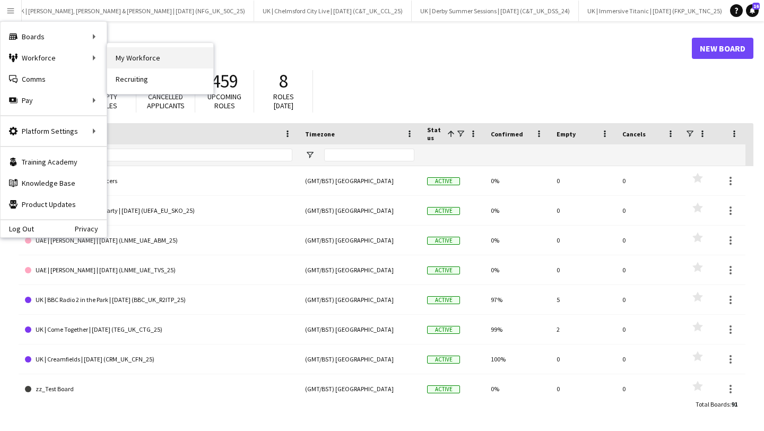 This screenshot has width=764, height=431. Describe the element at coordinates (583, 329) in the screenshot. I see `div: 2` at that location.